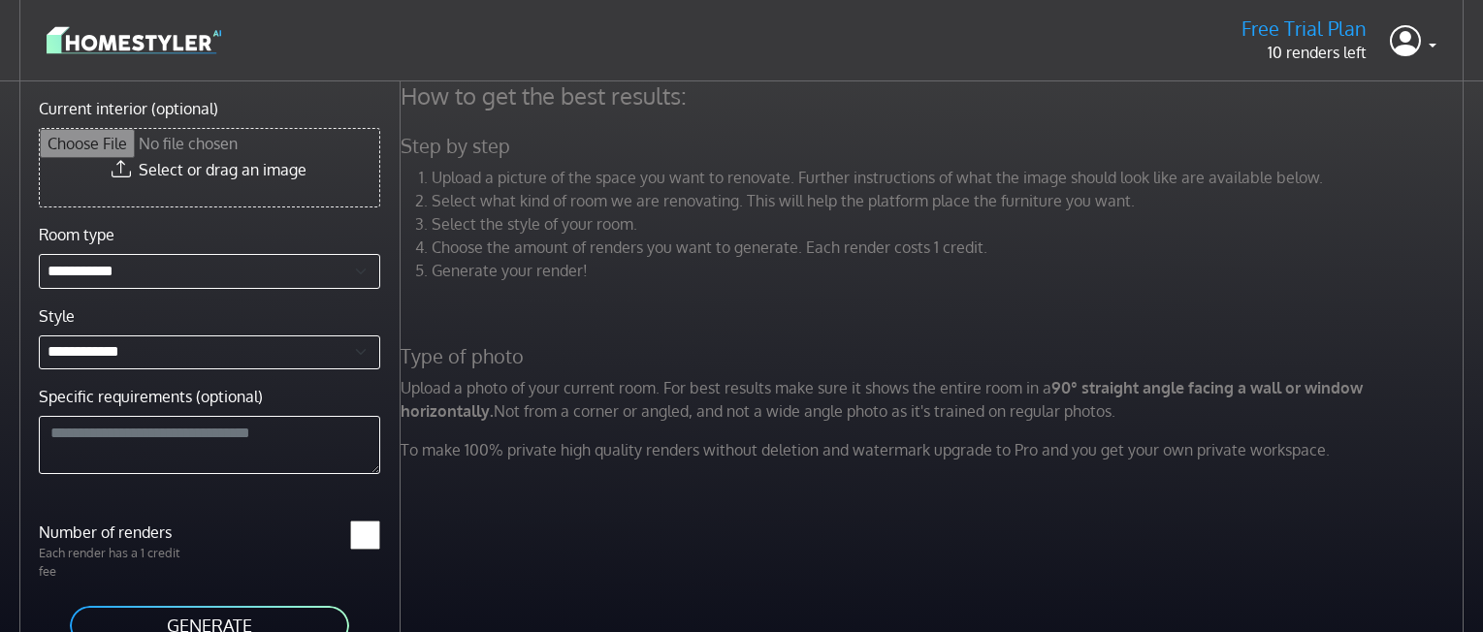  I want to click on p: Upload a photo of your current room. For best results make sure it shows the entire room in a Not..., so click(934, 400).